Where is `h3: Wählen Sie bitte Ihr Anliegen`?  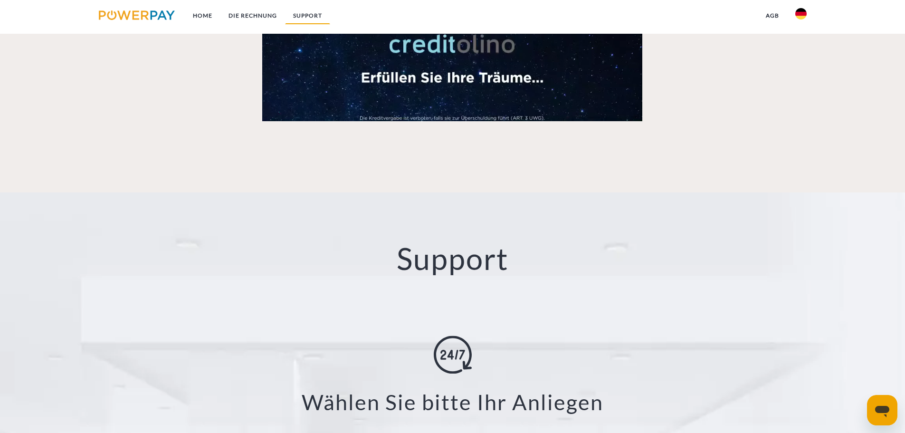 h3: Wählen Sie bitte Ihr Anliegen is located at coordinates (452, 402).